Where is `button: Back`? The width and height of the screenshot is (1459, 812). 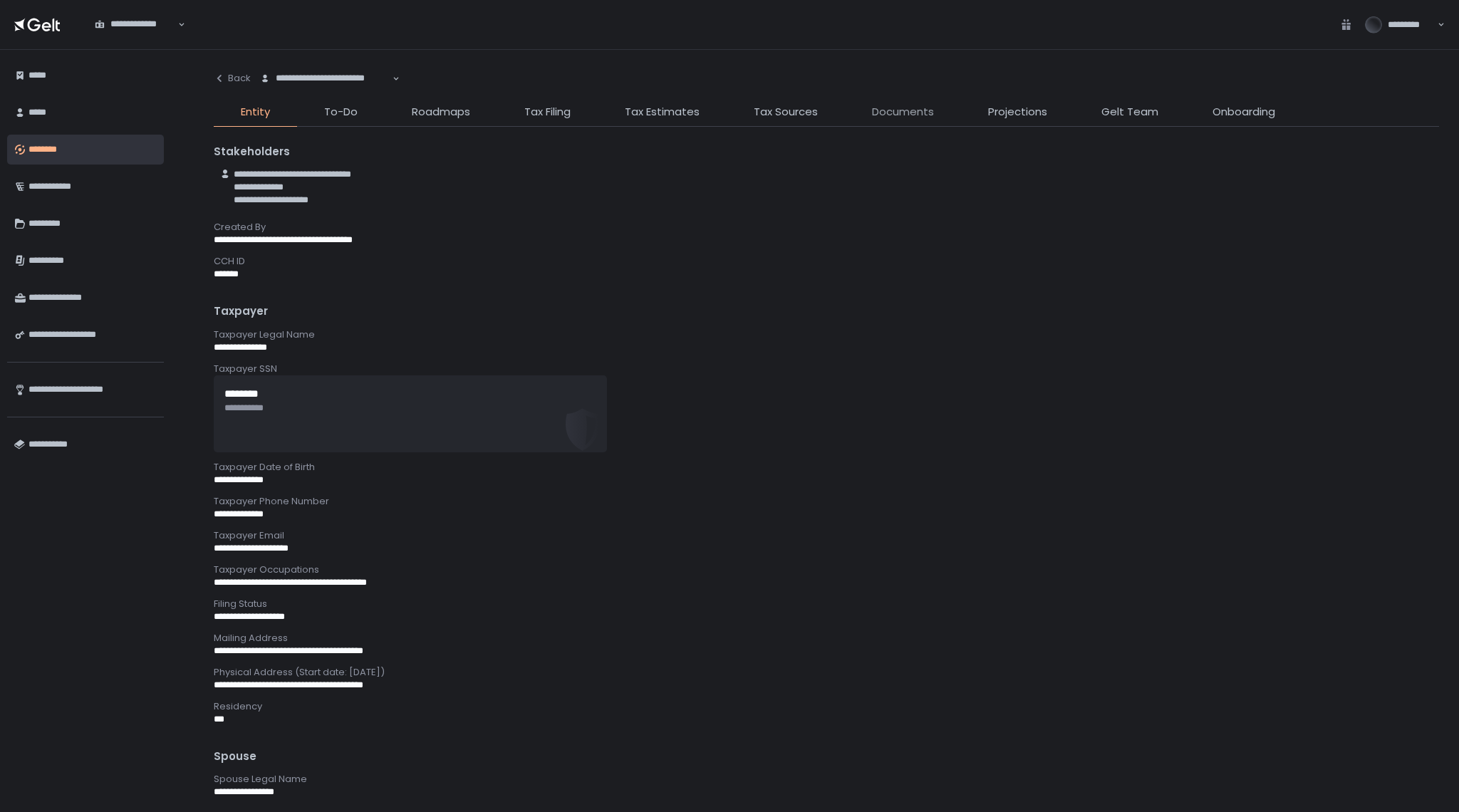 button: Back is located at coordinates (233, 78).